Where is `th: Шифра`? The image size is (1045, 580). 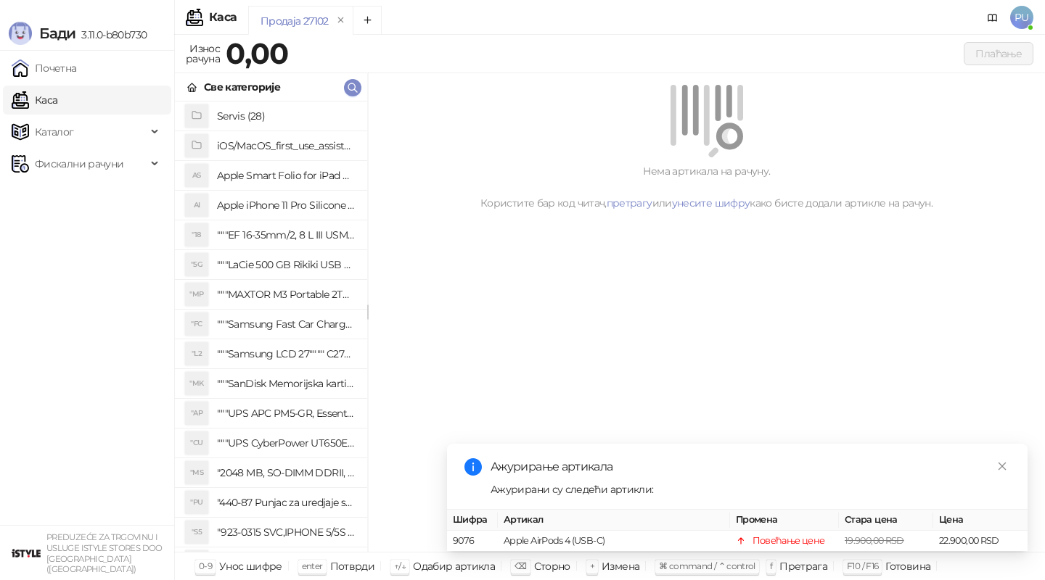 th: Шифра is located at coordinates (472, 520).